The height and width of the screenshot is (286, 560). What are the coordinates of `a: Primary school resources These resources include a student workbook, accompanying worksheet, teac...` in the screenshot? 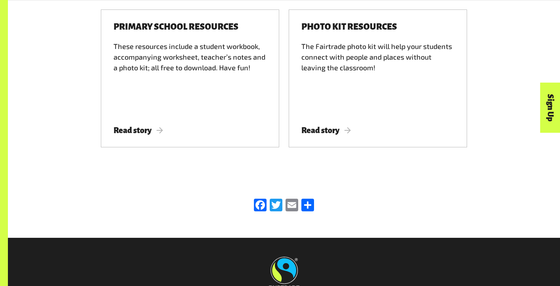 It's located at (190, 79).